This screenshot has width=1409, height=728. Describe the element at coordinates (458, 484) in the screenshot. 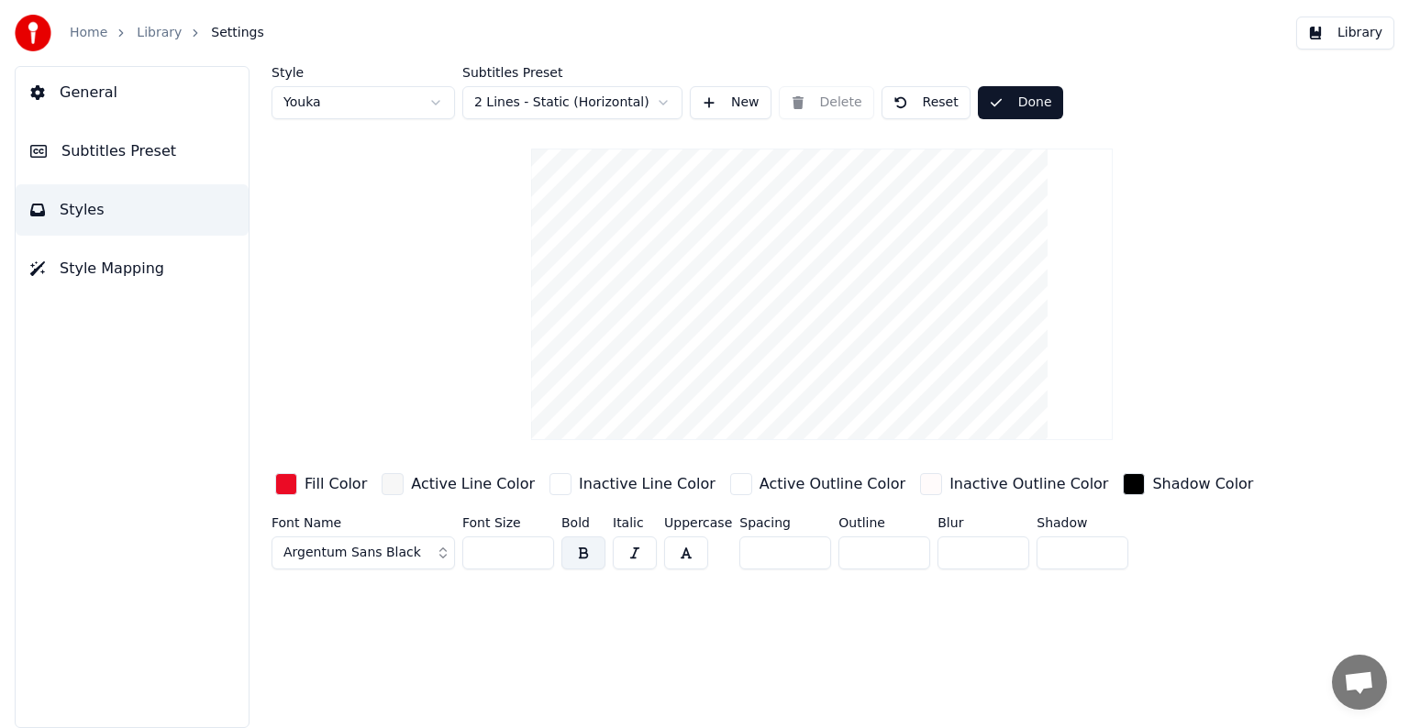

I see `button: Active Line Color` at that location.